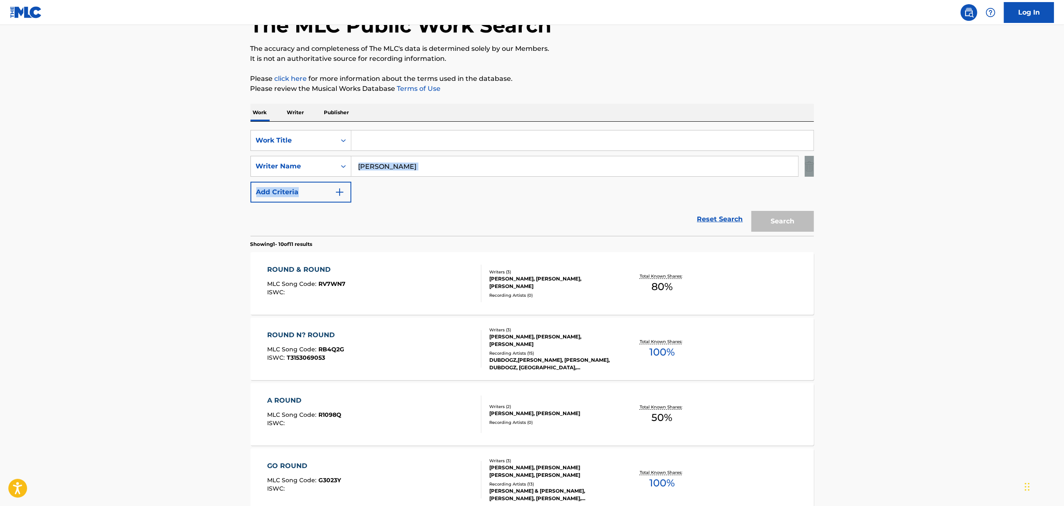  What do you see at coordinates (293, 140) in the screenshot?
I see `div: Work Title` at bounding box center [293, 140].